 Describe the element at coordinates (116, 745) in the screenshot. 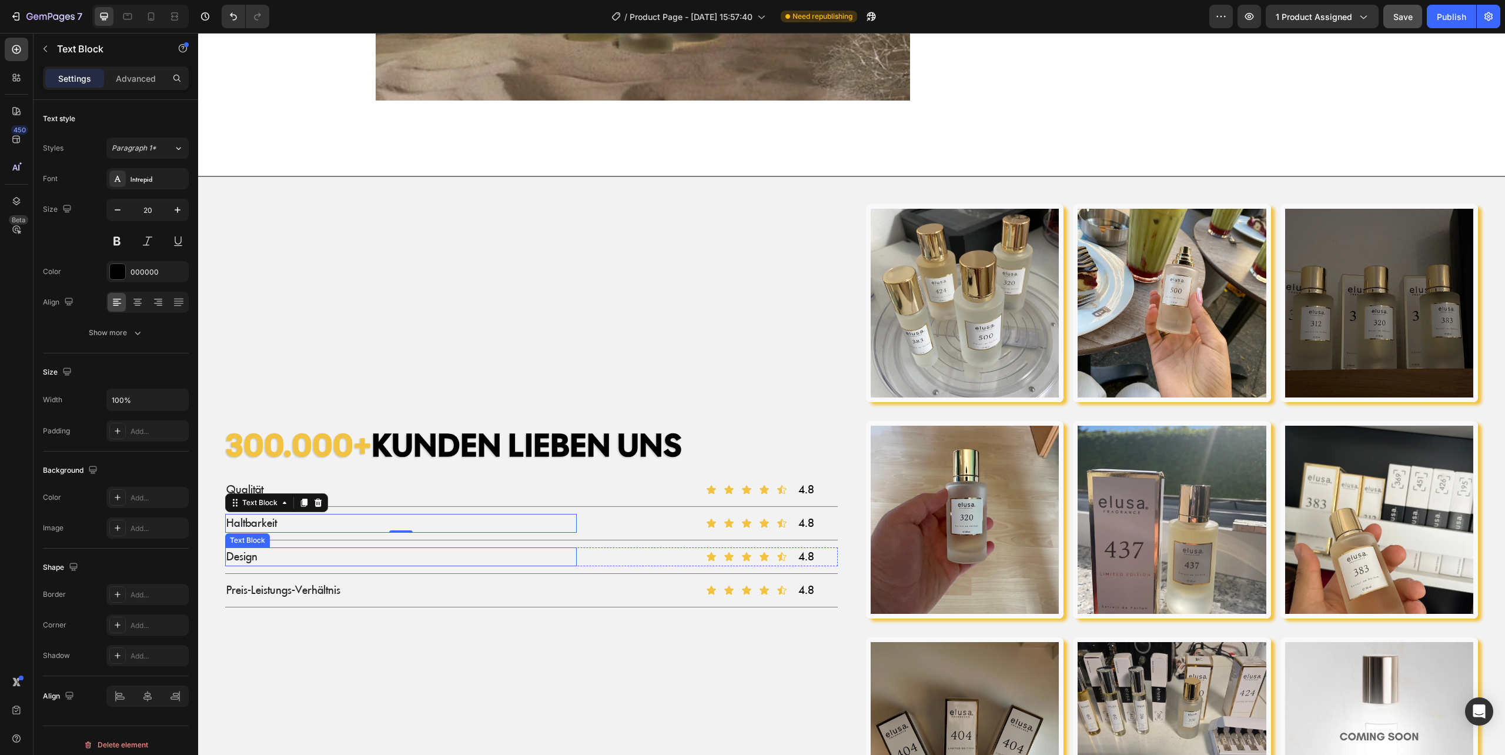

I see `div: Delete element` at that location.